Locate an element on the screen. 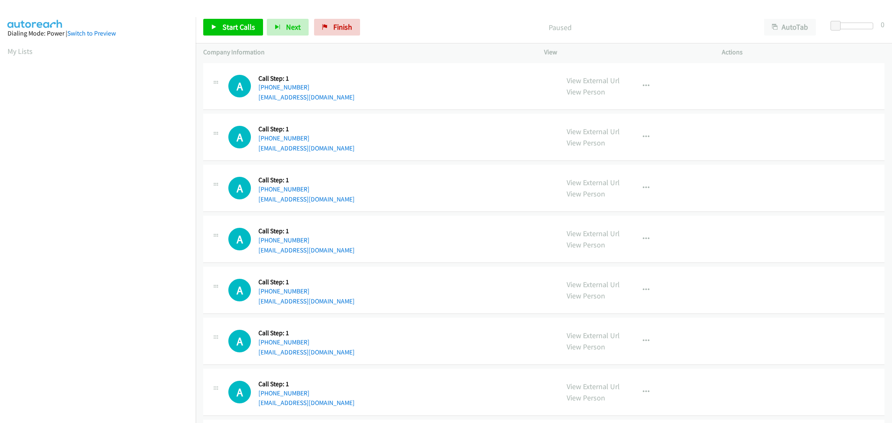  button: Next is located at coordinates (288, 27).